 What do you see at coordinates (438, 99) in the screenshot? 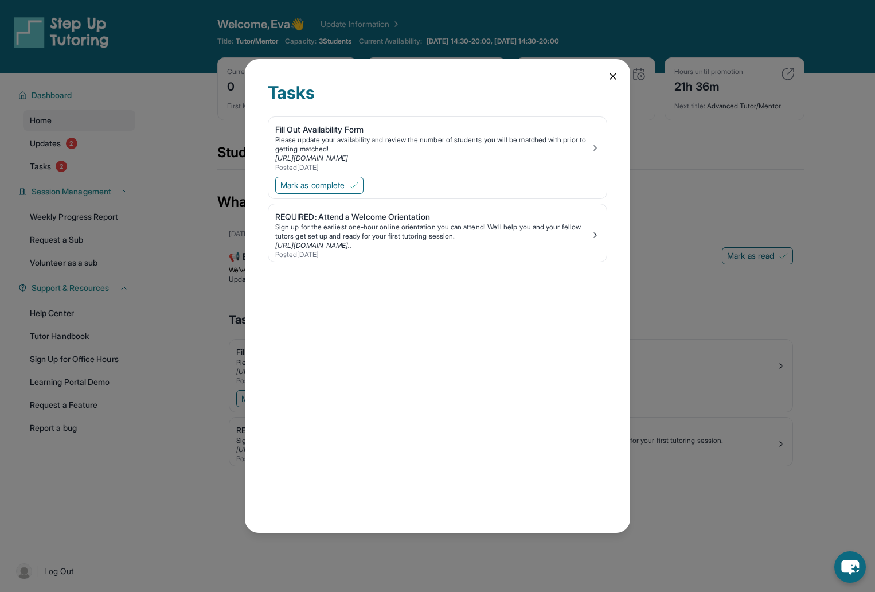
I see `div: Tasks` at bounding box center [438, 99].